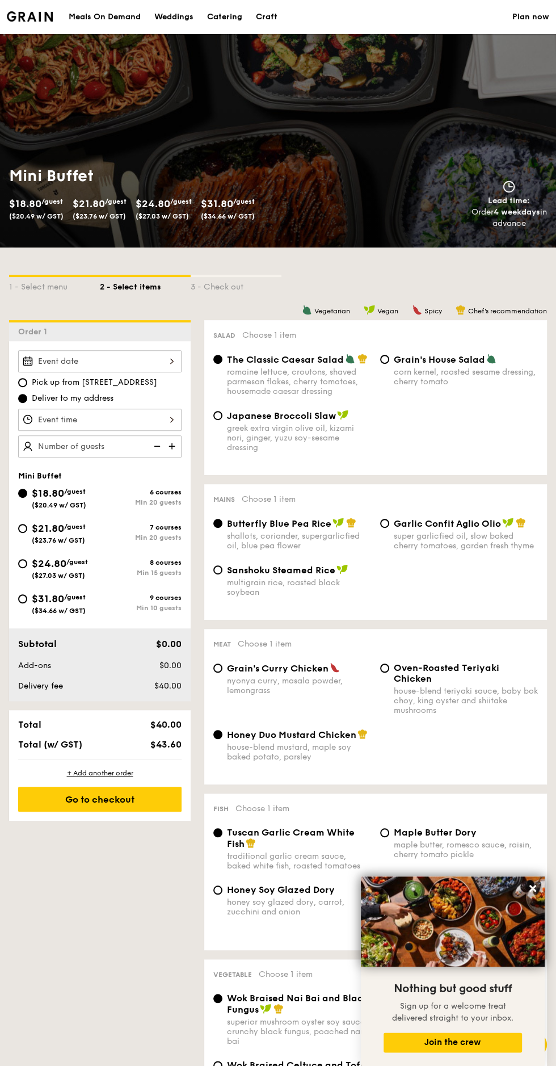 Image resolution: width=556 pixels, height=1066 pixels. Describe the element at coordinates (385, 523) in the screenshot. I see `input: Garlic Confit Aglio Oliosuper garlicfied oil, slow baked cherry tomatoes, garden fresh thyme` at that location.